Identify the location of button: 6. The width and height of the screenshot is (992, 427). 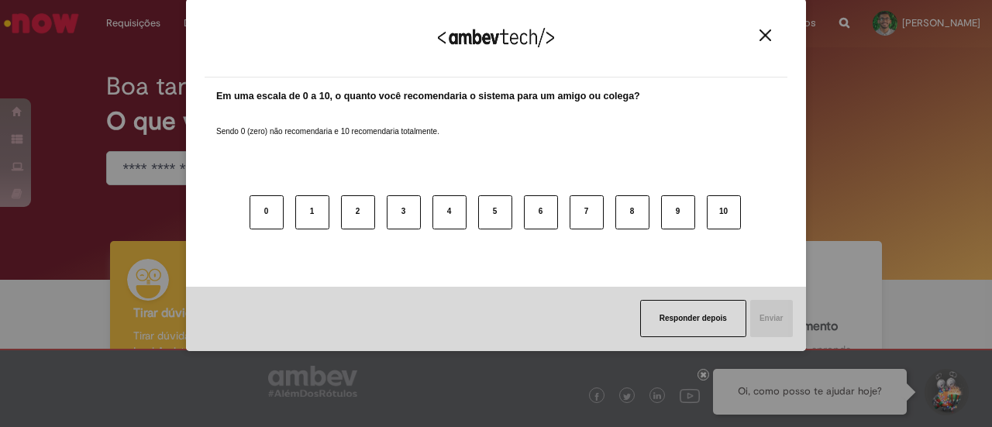
(541, 212).